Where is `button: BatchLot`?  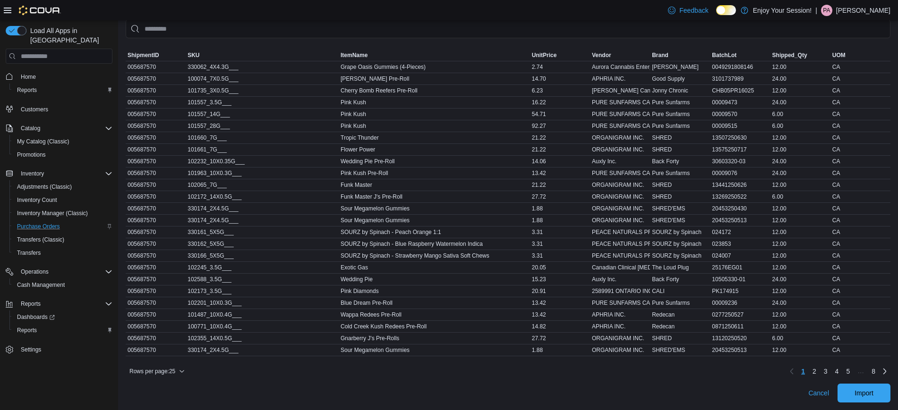 button: BatchLot is located at coordinates (740, 55).